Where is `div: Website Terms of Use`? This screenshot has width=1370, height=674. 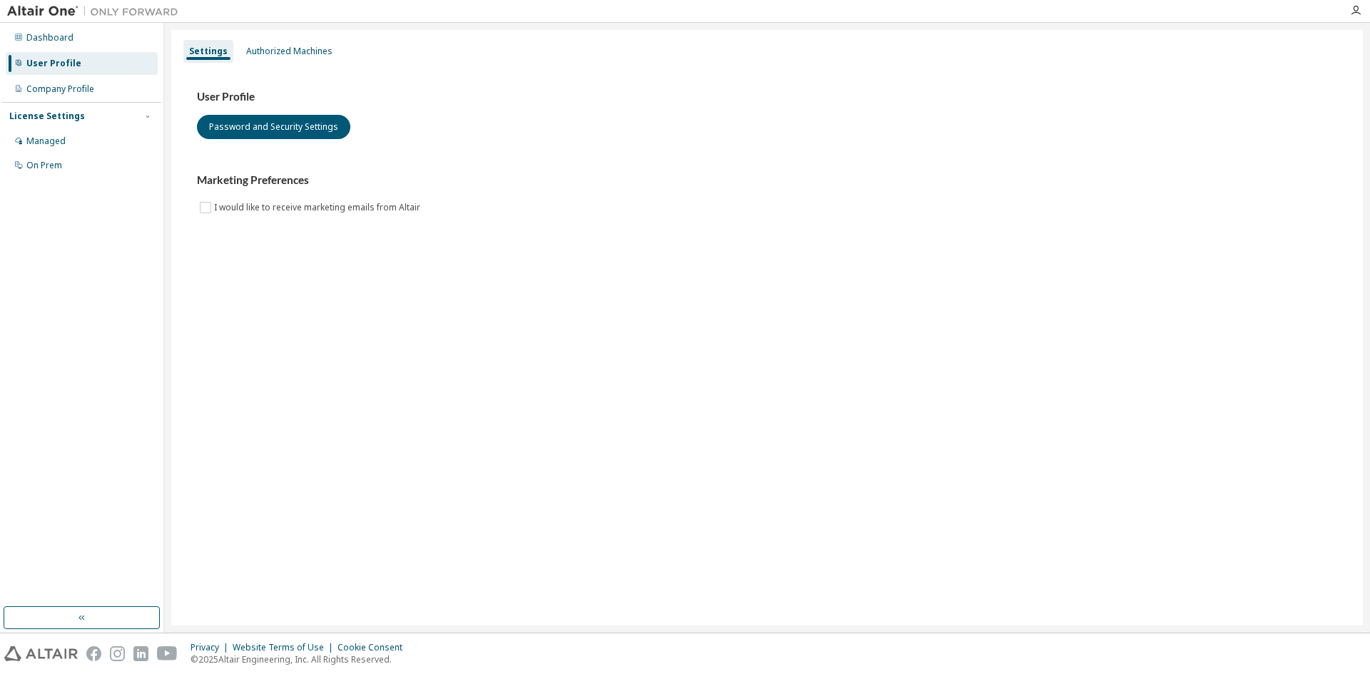
div: Website Terms of Use is located at coordinates (285, 648).